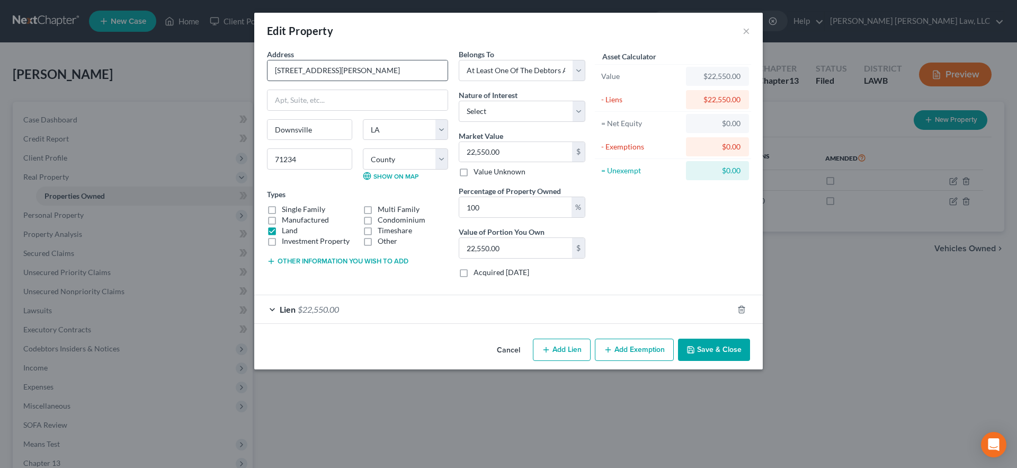  What do you see at coordinates (481, 136) in the screenshot?
I see `label: Market Value` at bounding box center [481, 136].